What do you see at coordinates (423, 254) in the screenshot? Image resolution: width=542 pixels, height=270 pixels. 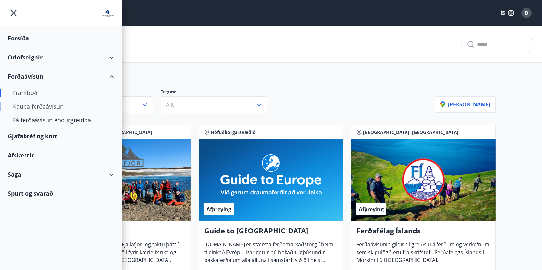 I see `span: Ferðaávísunin gildir til greiðslu á ferðum og verkefnum sem skipulögð eru frá skrifstofu Ferðafél...` at bounding box center [423, 254].